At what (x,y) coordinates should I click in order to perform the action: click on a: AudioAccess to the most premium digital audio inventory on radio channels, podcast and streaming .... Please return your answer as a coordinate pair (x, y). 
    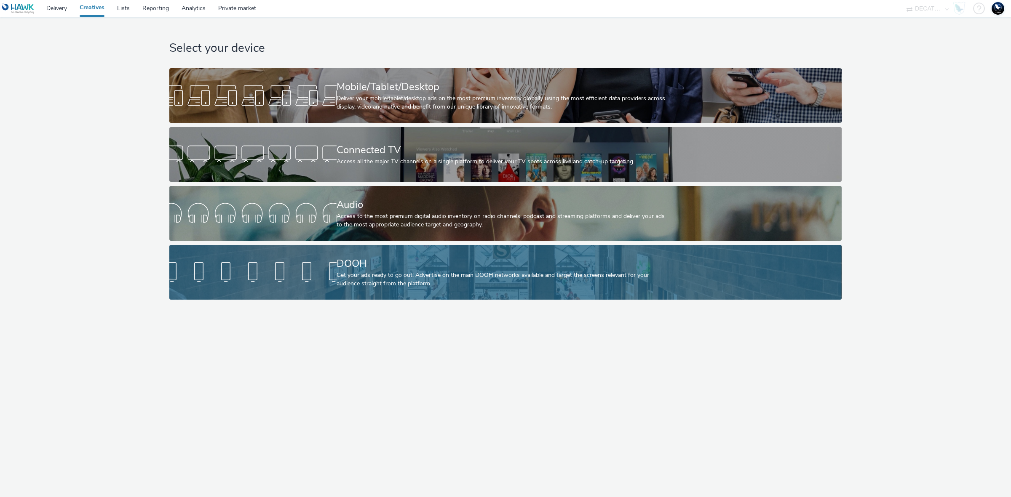
    Looking at the image, I should click on (505, 214).